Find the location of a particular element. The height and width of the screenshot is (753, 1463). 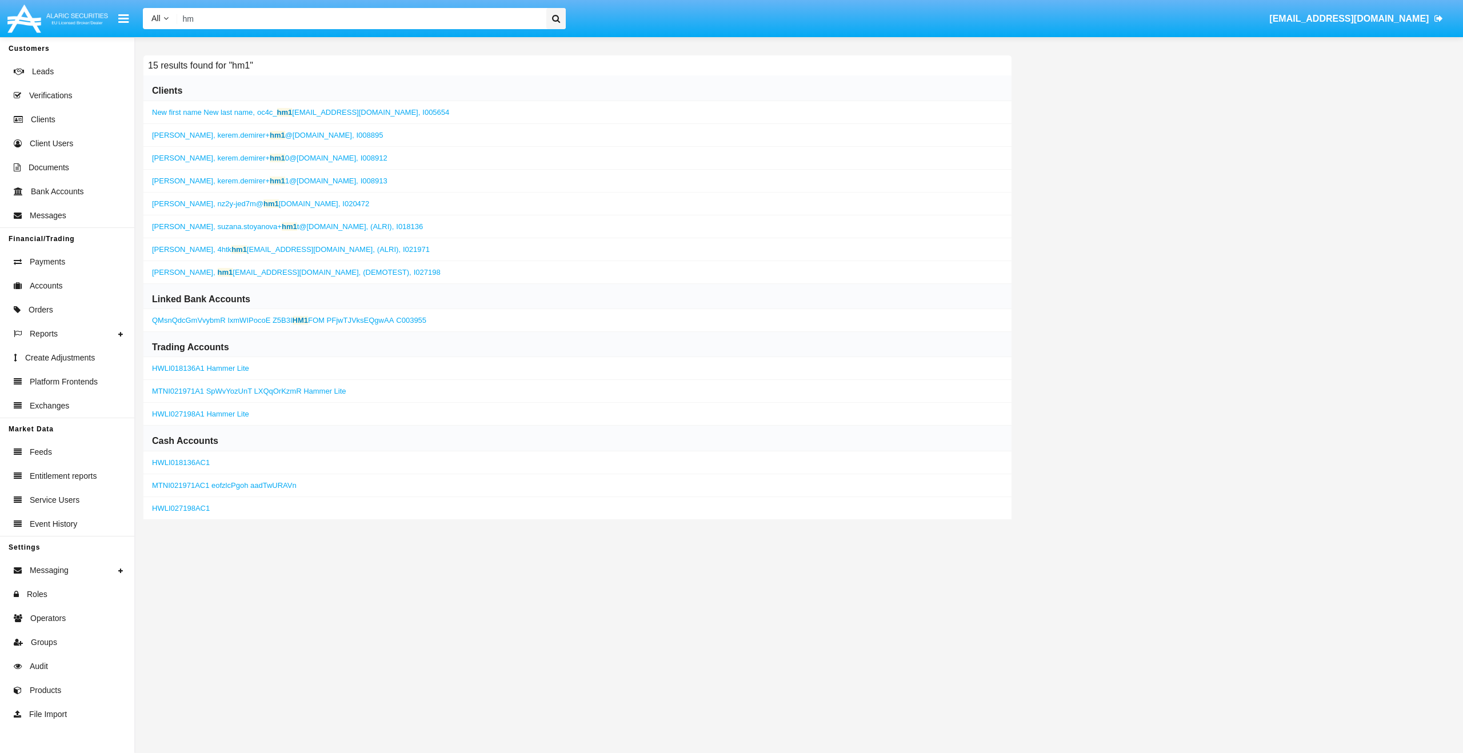

span: Roles is located at coordinates (37, 595).